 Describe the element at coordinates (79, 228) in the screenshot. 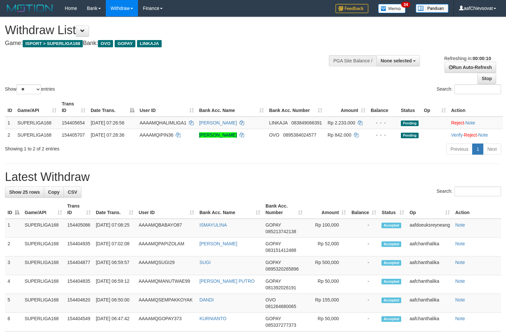

I see `td: 154405086` at that location.